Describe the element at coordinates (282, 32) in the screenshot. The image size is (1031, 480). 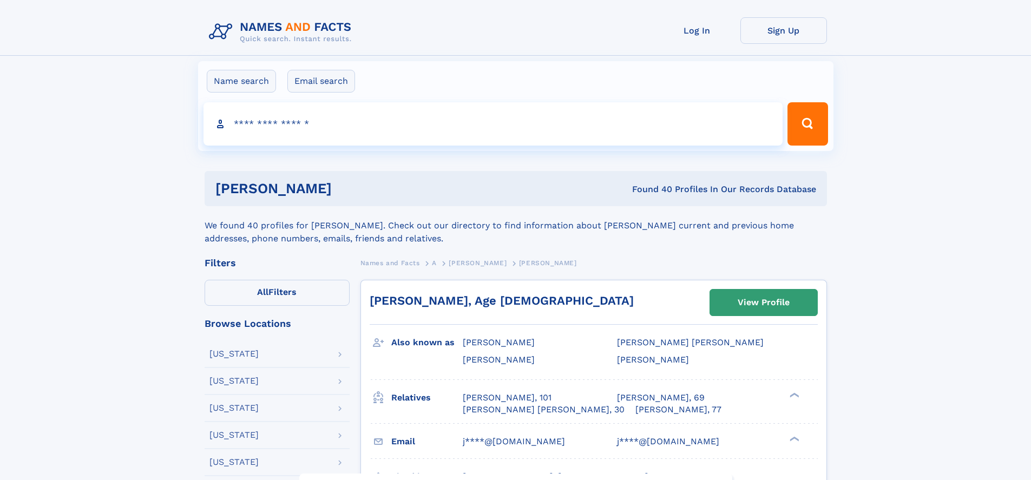
I see `img: Logo Names and Facts` at that location.